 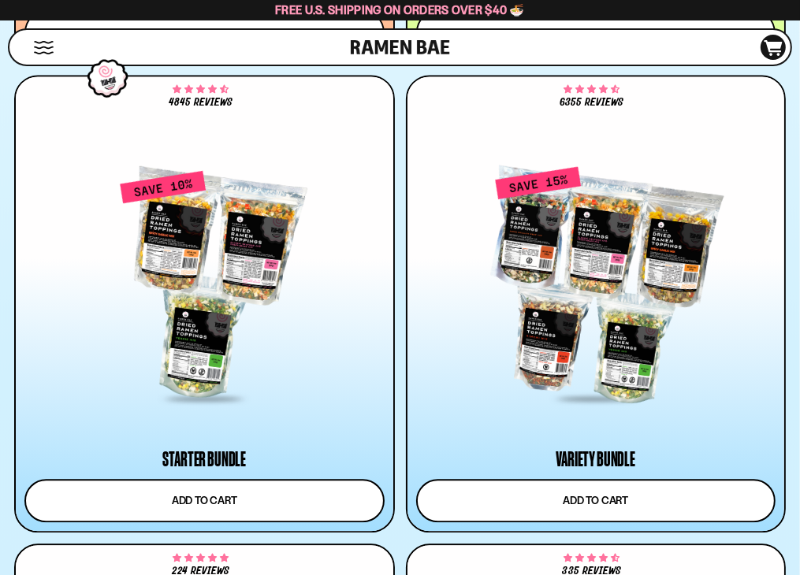 What do you see at coordinates (200, 559) in the screenshot?
I see `span: 4.76 stars` at bounding box center [200, 559].